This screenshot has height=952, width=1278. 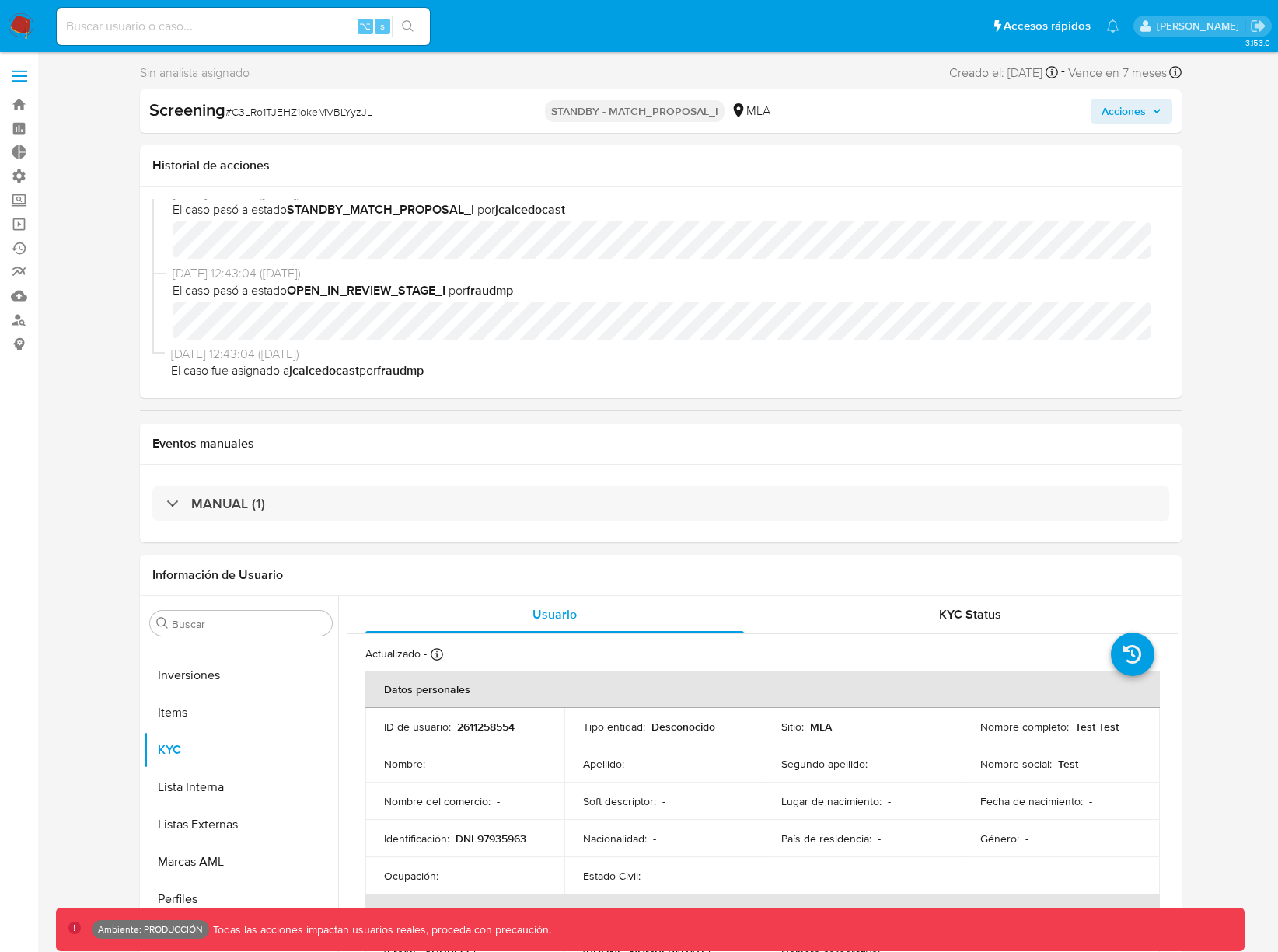 What do you see at coordinates (614, 727) in the screenshot?
I see `p: Tipo entidad :` at bounding box center [614, 727].